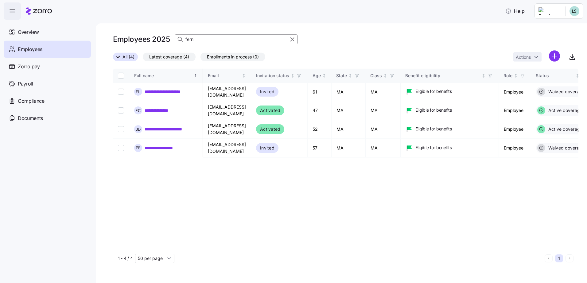 The height and width of the screenshot is (283, 587). What do you see at coordinates (559, 258) in the screenshot?
I see `button: 1` at bounding box center [559, 258].